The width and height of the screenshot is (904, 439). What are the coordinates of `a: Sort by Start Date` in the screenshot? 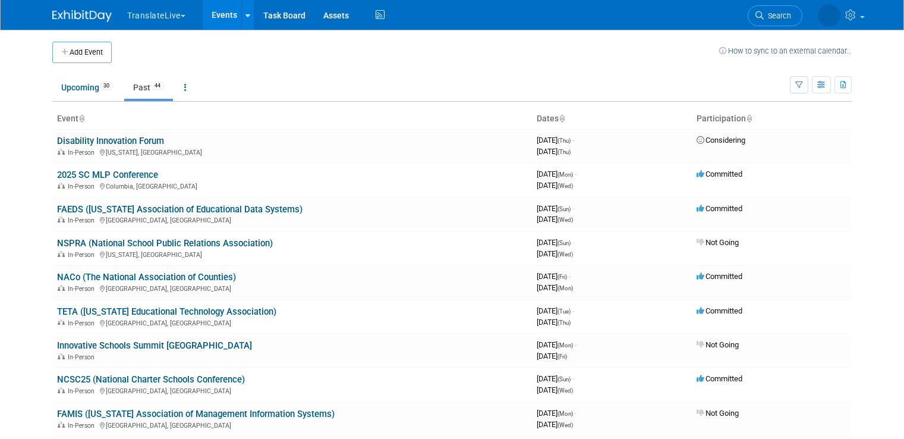 It's located at (562, 118).